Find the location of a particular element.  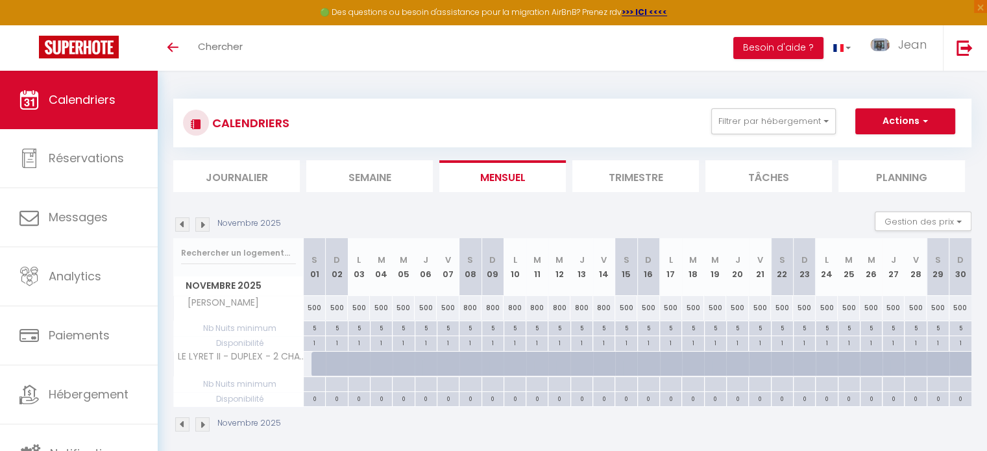

a: >>> ICI <<<< is located at coordinates (644, 12).